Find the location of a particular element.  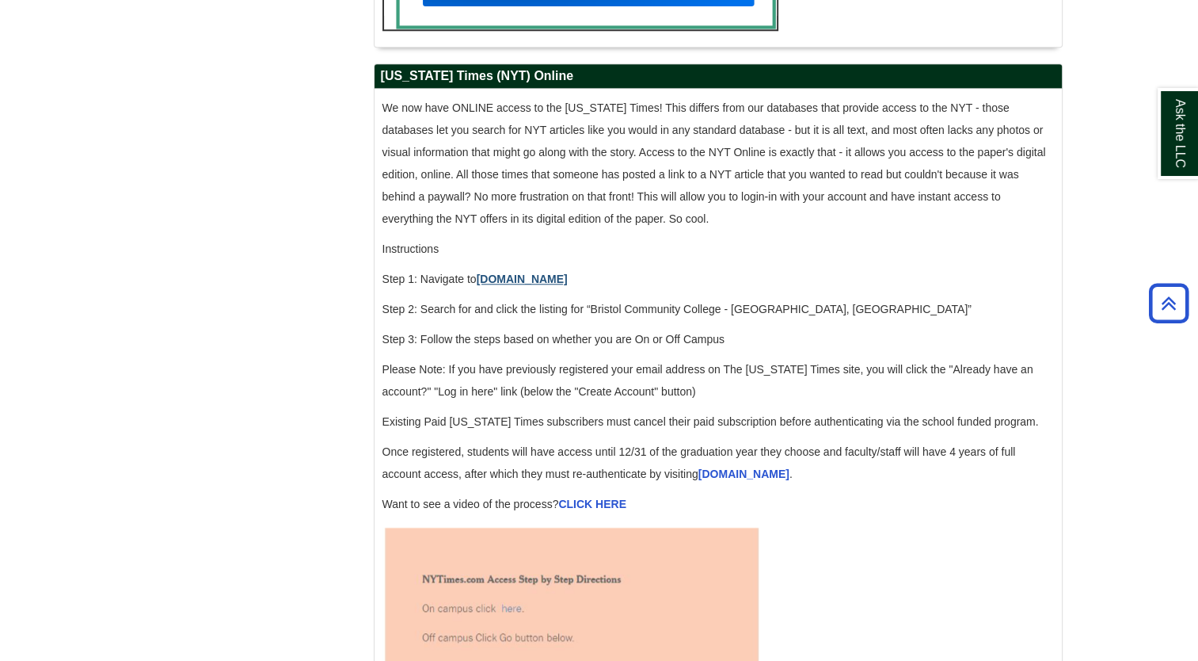

a: Back to Top is located at coordinates (1169, 303).